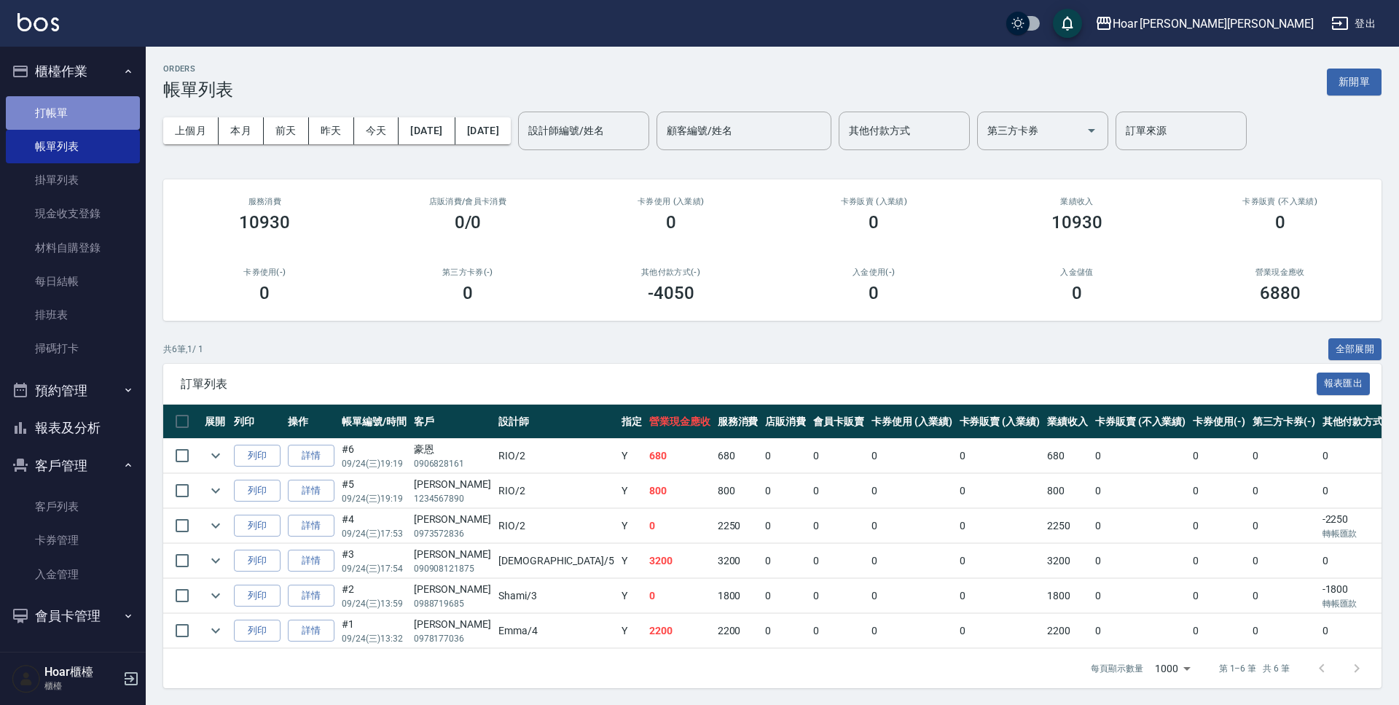  What do you see at coordinates (1343, 382) in the screenshot?
I see `a: 報表匯出` at bounding box center [1343, 382].